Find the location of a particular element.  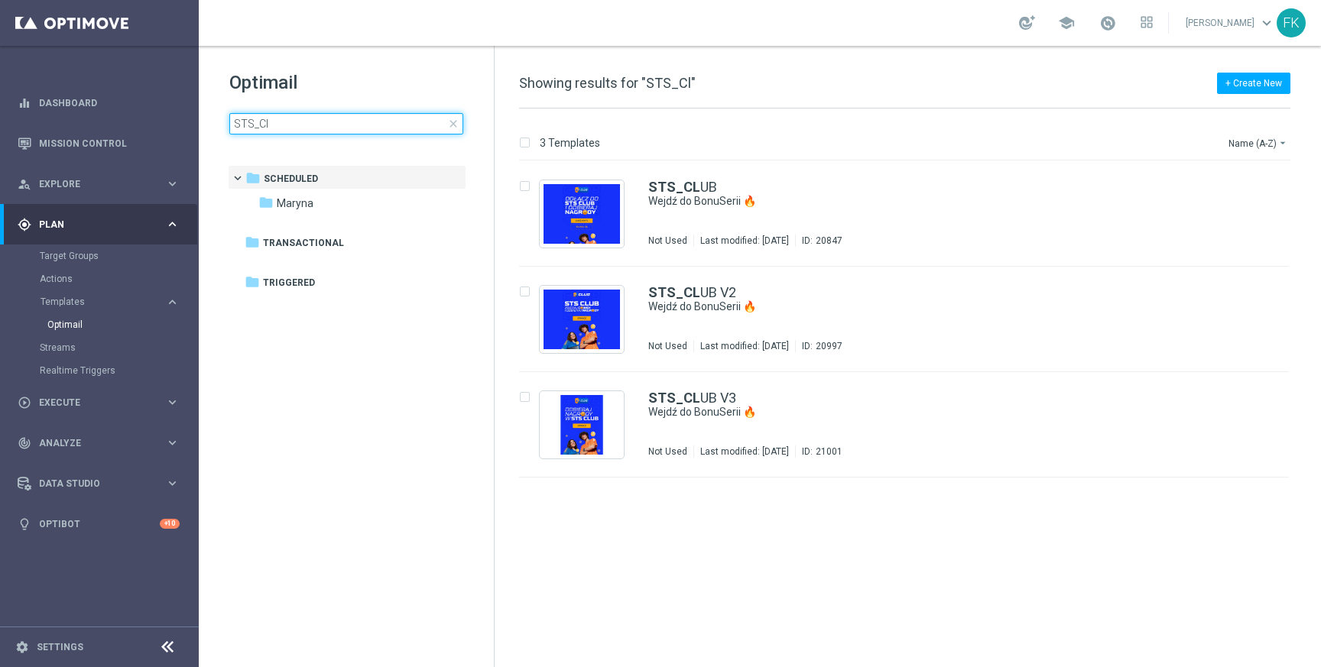

div: Explore is located at coordinates (91, 184).